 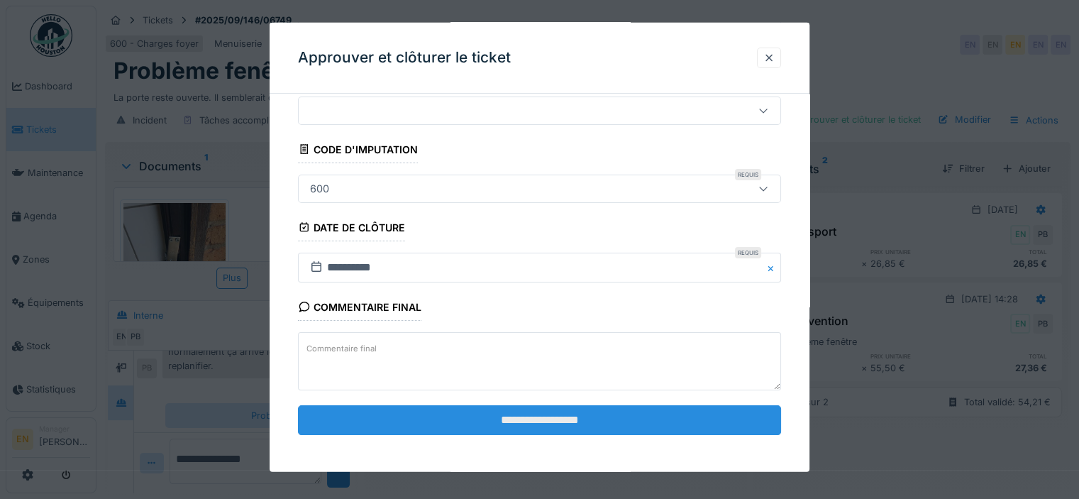 What do you see at coordinates (351, 228) in the screenshot?
I see `div: Date de clôture` at bounding box center [351, 228].